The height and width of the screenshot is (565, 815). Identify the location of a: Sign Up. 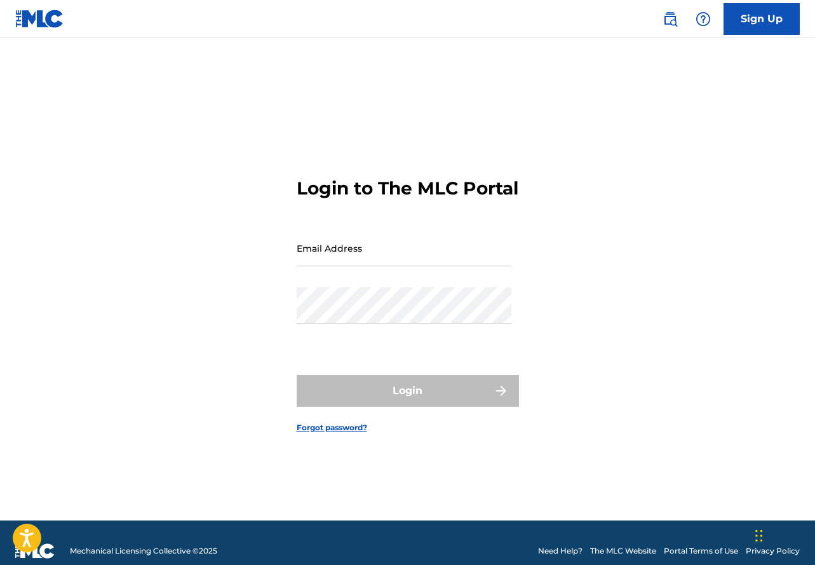
(762, 19).